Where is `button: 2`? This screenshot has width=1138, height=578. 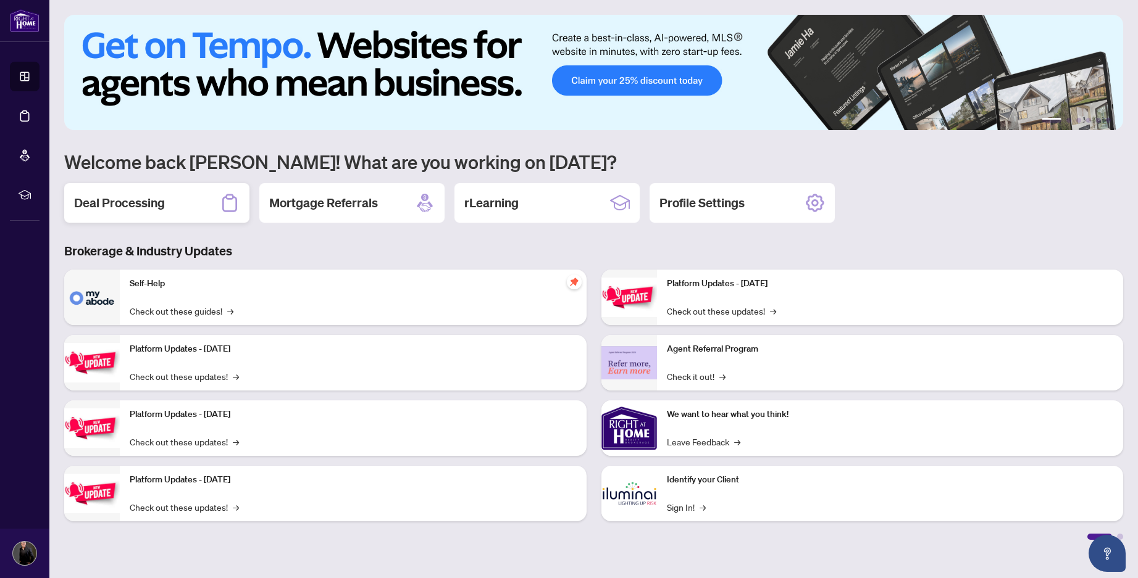
button: 2 is located at coordinates (1069, 120).